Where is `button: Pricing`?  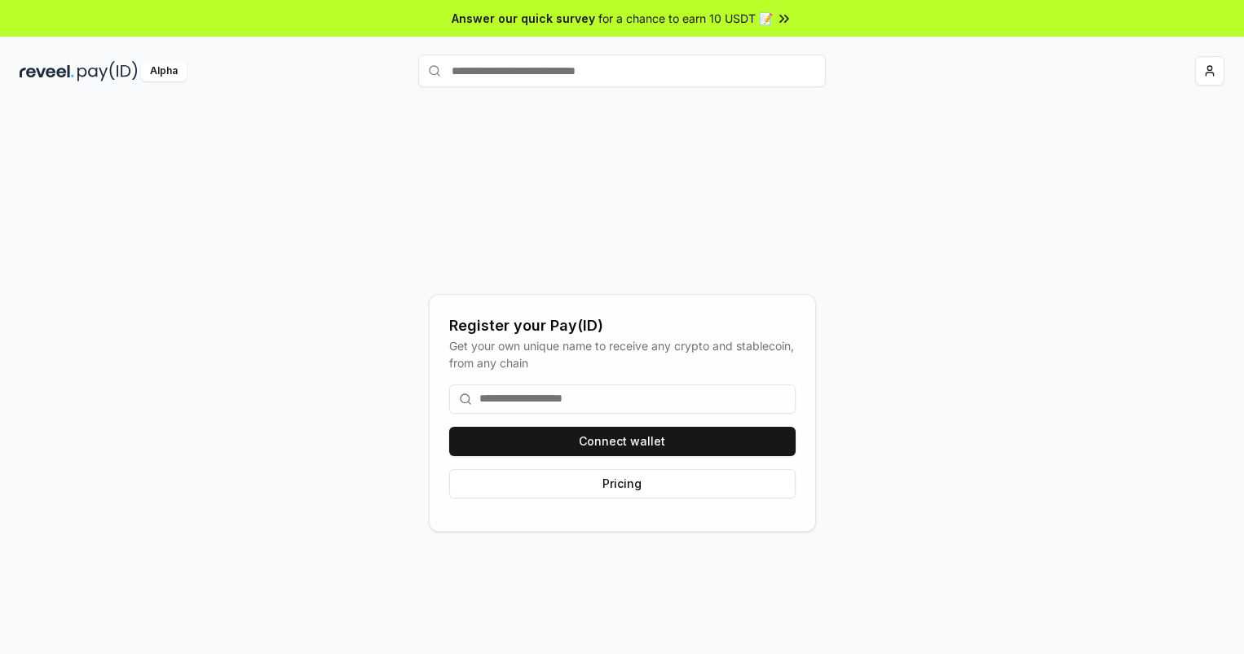 button: Pricing is located at coordinates (622, 484).